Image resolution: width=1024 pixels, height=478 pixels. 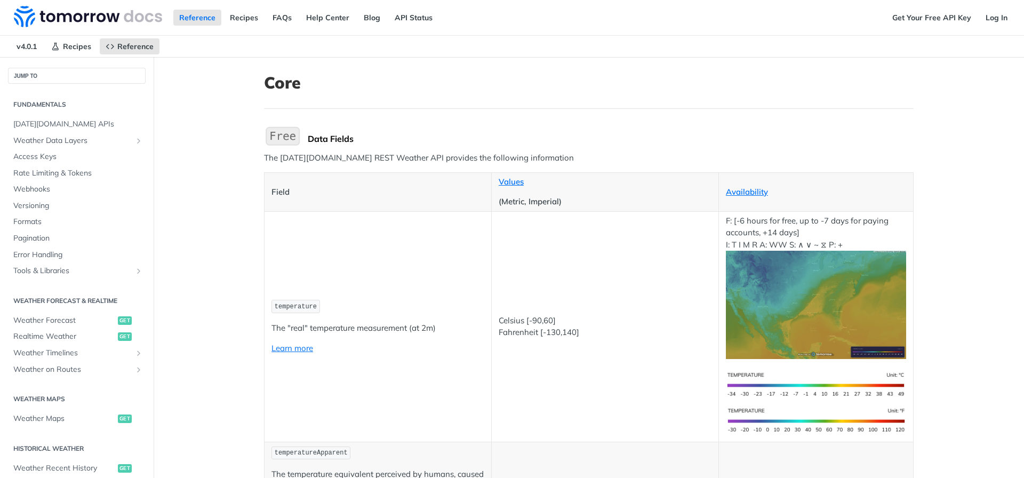 What do you see at coordinates (77, 370) in the screenshot?
I see `a: Weather on RoutesShow subpages for Weather on Routes` at bounding box center [77, 370].